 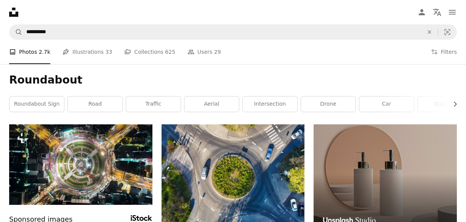 What do you see at coordinates (444, 52) in the screenshot?
I see `button: Filters` at bounding box center [444, 52].